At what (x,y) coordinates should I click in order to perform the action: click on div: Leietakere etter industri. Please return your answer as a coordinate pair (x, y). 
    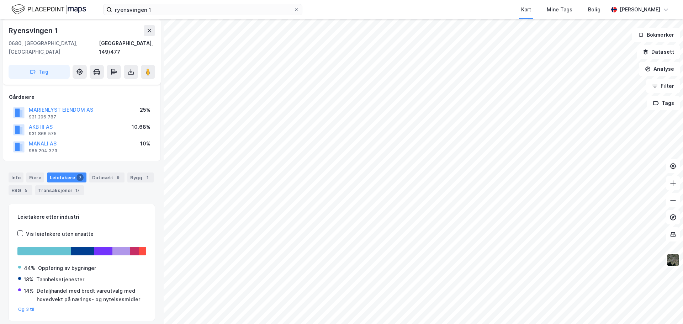
    Looking at the image, I should click on (82, 217).